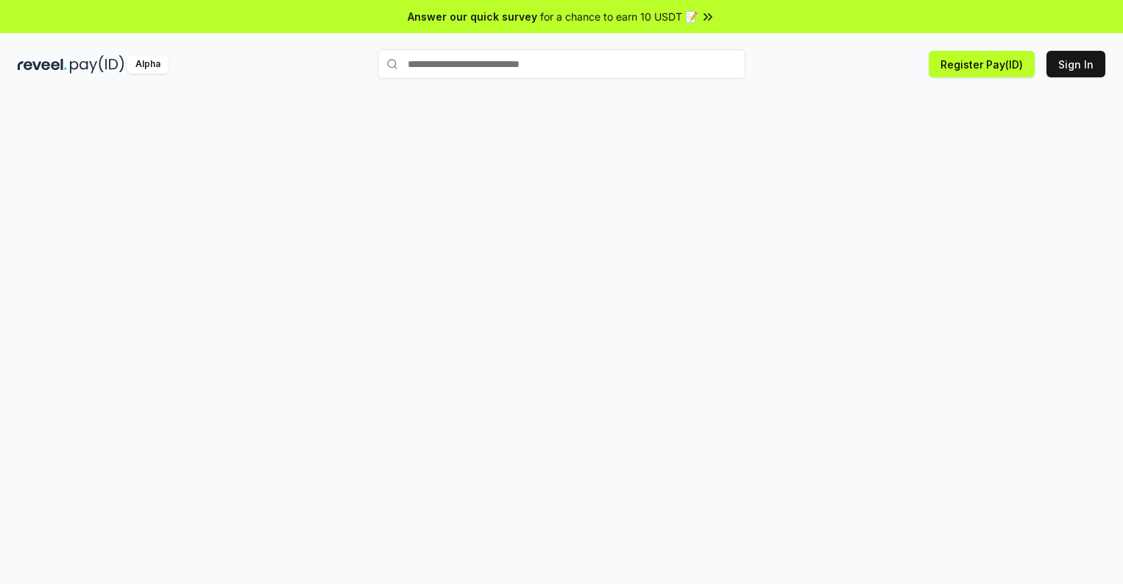 The width and height of the screenshot is (1123, 584). Describe the element at coordinates (982, 64) in the screenshot. I see `button: Register Pay(ID)` at that location.